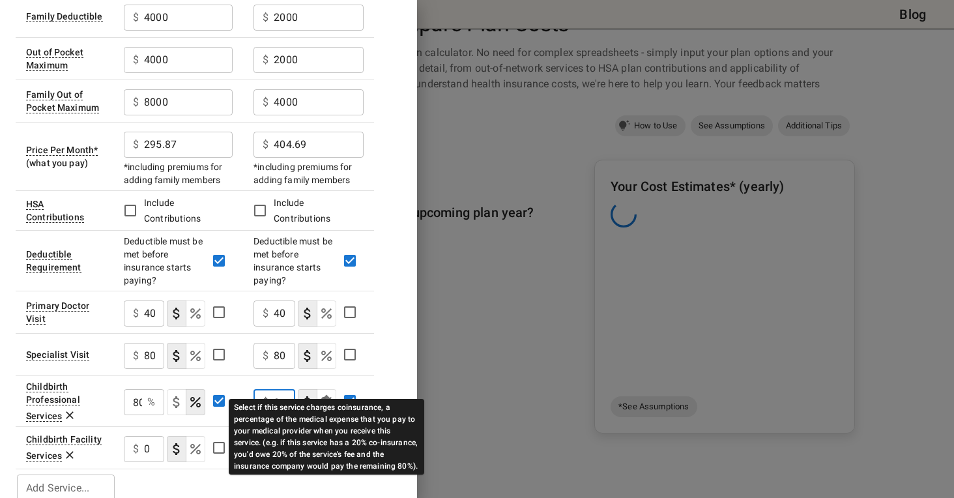 The image size is (954, 498). I want to click on div: Similar to deductible, but applies to your whole family. Once the total money spent by covered by..., so click(64, 16).